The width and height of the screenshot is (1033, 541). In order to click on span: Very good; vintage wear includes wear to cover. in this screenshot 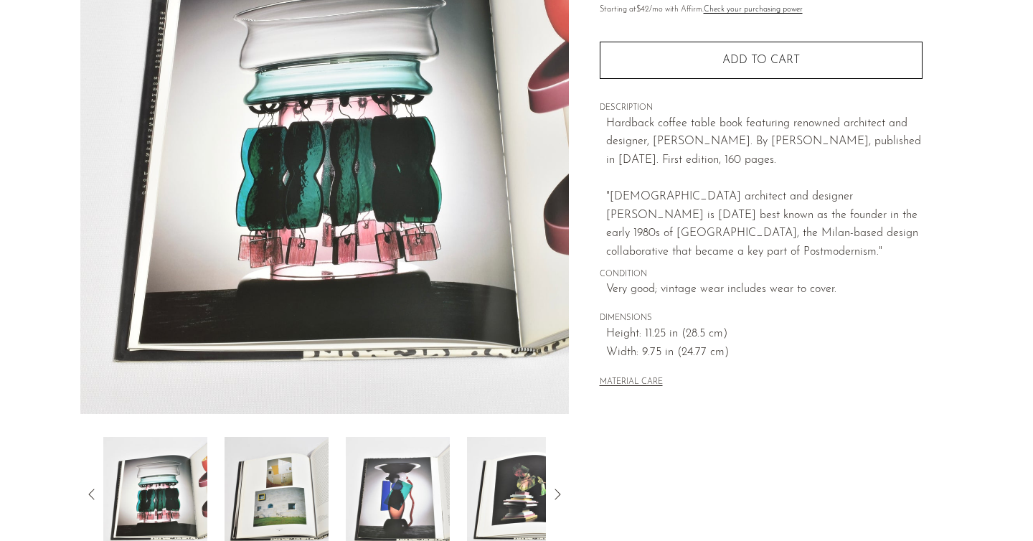, I will do `click(764, 290)`.